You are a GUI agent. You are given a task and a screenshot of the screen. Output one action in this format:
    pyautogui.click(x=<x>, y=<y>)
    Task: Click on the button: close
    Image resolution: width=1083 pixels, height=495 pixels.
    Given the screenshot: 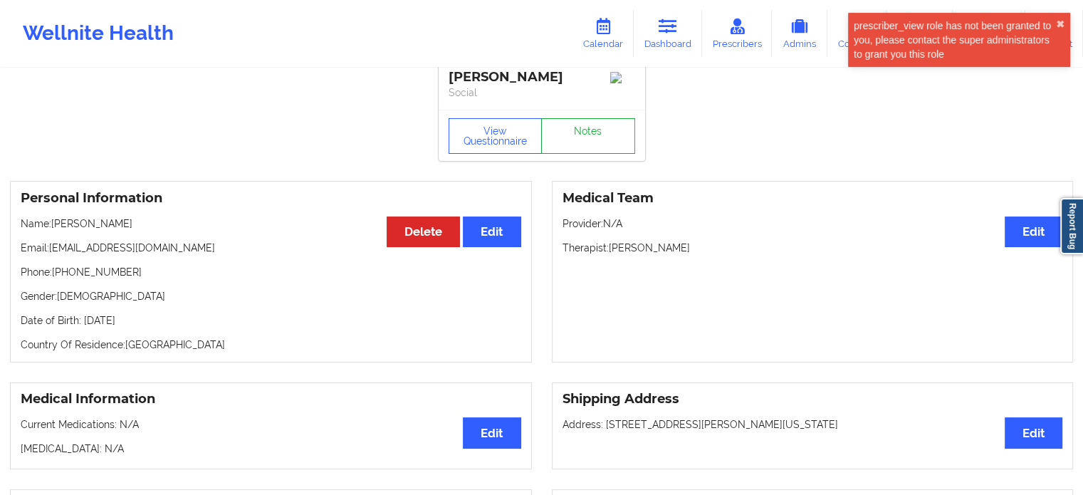 What is the action you would take?
    pyautogui.click(x=1061, y=24)
    